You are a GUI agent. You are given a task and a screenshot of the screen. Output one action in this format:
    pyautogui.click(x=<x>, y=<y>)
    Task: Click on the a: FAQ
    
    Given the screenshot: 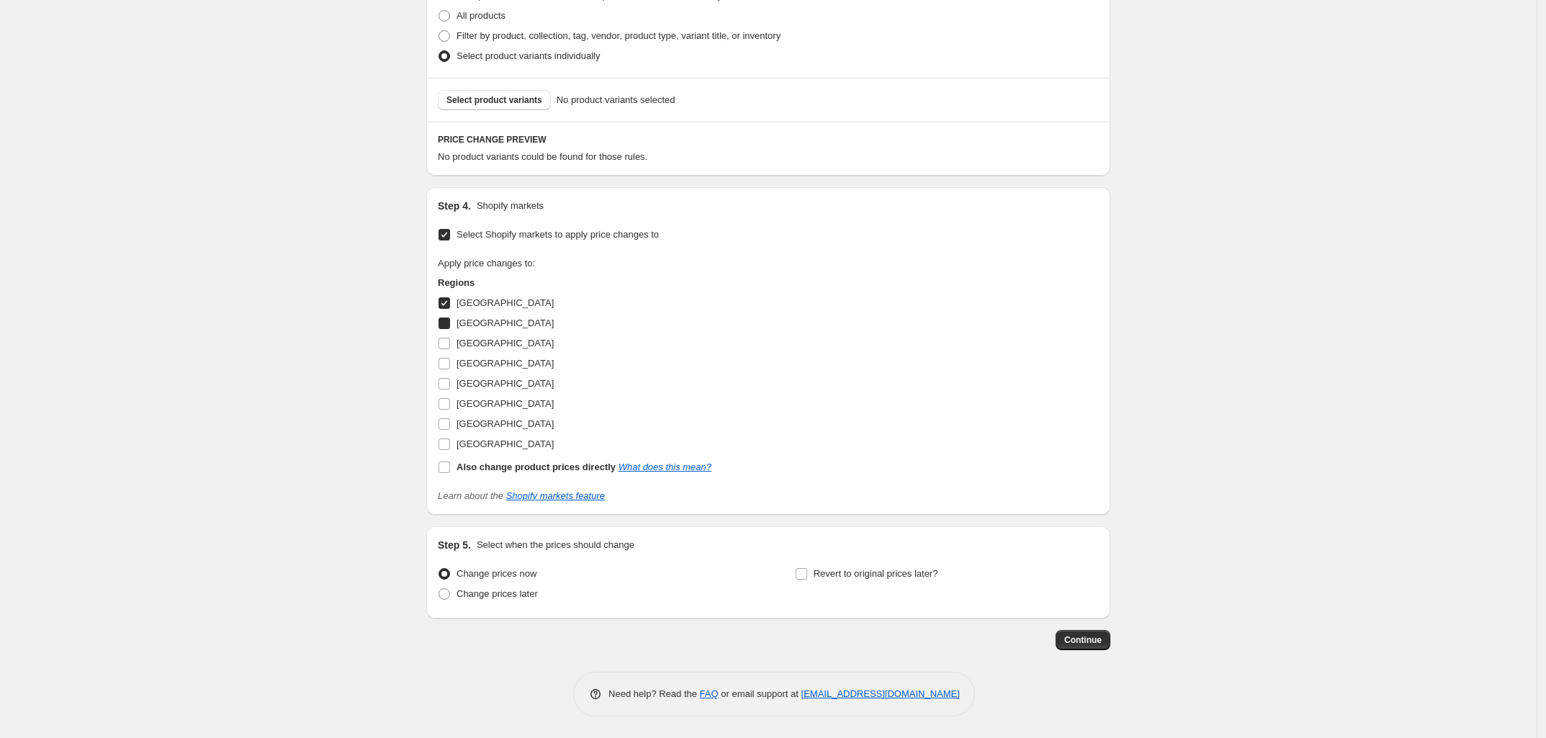 What is the action you would take?
    pyautogui.click(x=709, y=694)
    